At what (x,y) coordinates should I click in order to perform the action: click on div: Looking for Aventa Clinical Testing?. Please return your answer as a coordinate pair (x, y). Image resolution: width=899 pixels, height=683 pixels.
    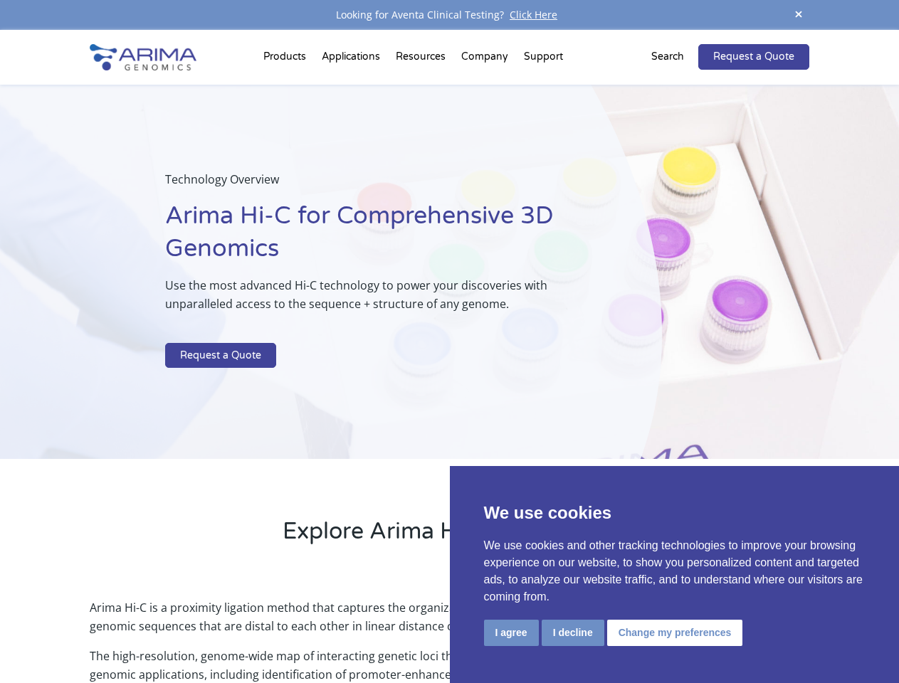
    Looking at the image, I should click on (449, 15).